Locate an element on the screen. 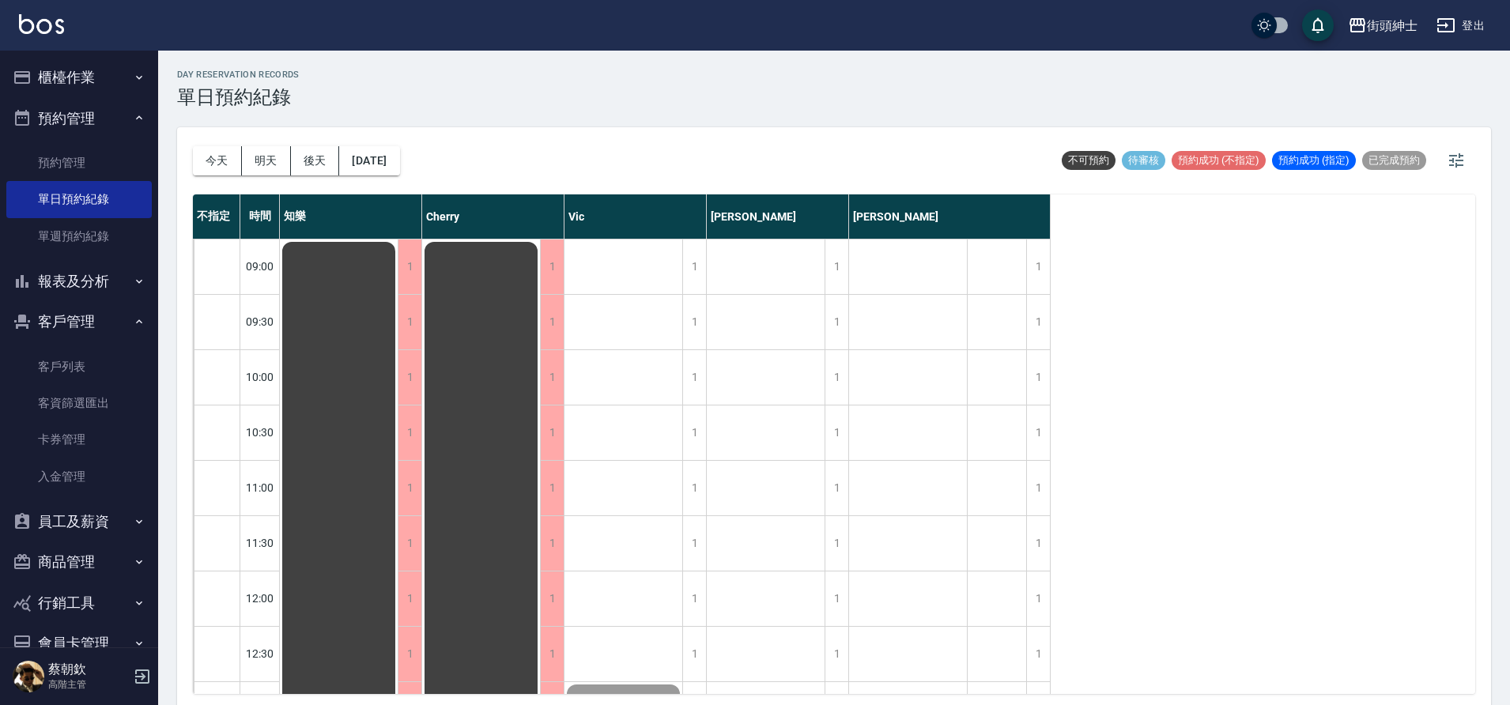 The height and width of the screenshot is (705, 1510). span: 已完成預約 is located at coordinates (1394, 160).